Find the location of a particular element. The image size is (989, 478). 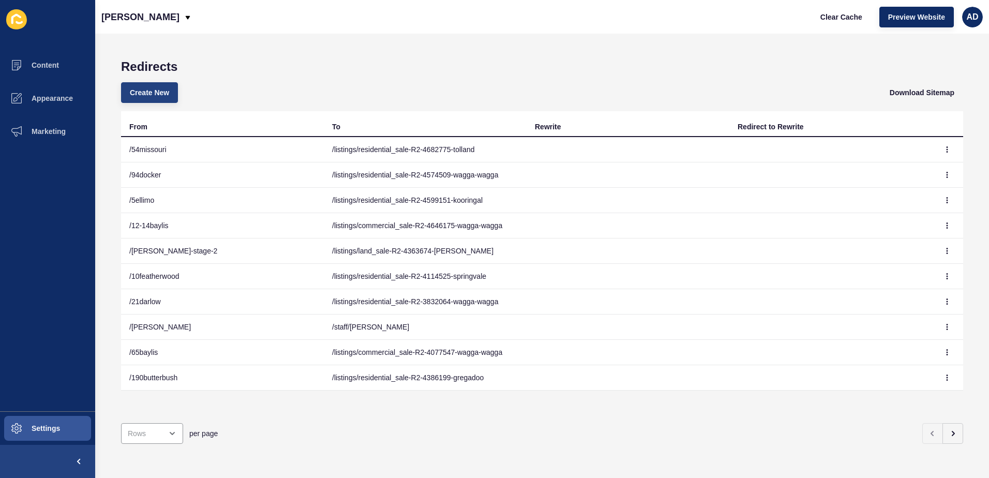

td: /listings/residential_sale-R2-4682775-tolland is located at coordinates (425, 149).